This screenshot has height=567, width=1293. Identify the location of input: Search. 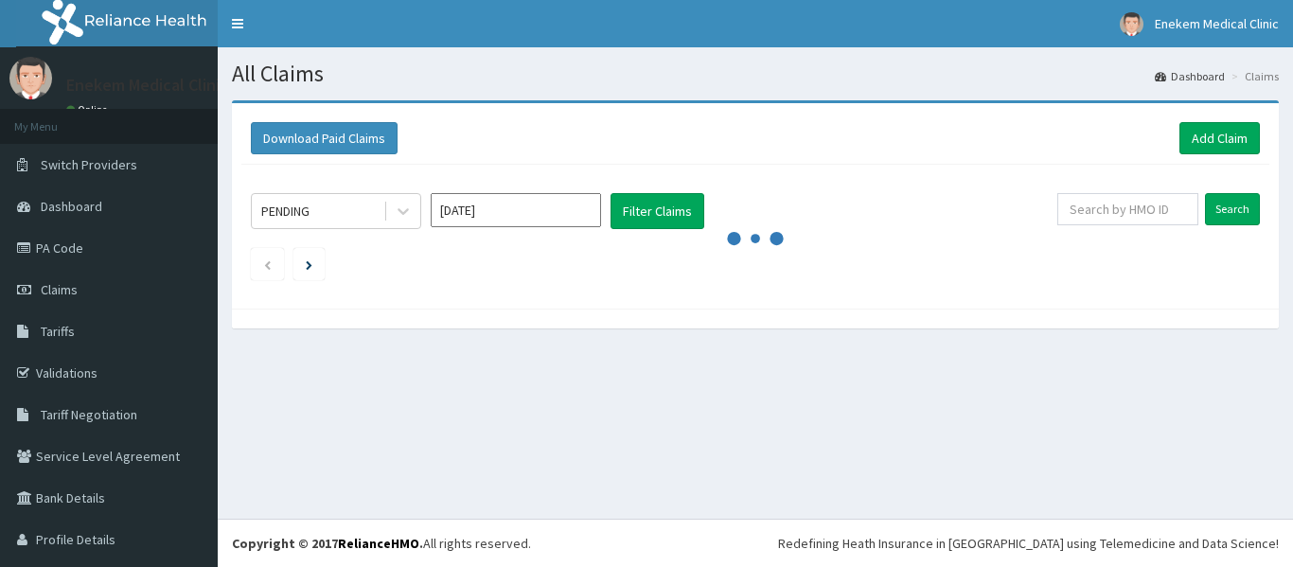
(1233, 209).